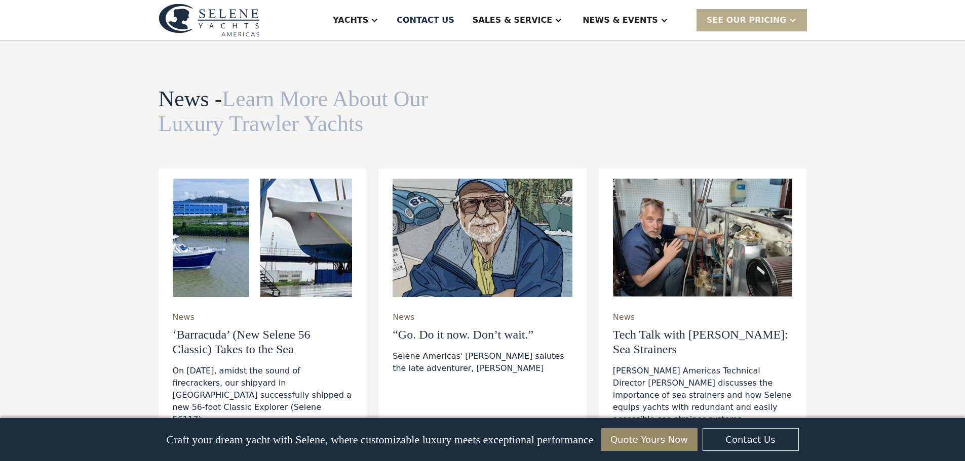 The width and height of the screenshot is (965, 461). Describe the element at coordinates (751, 440) in the screenshot. I see `a: Contact Us` at that location.